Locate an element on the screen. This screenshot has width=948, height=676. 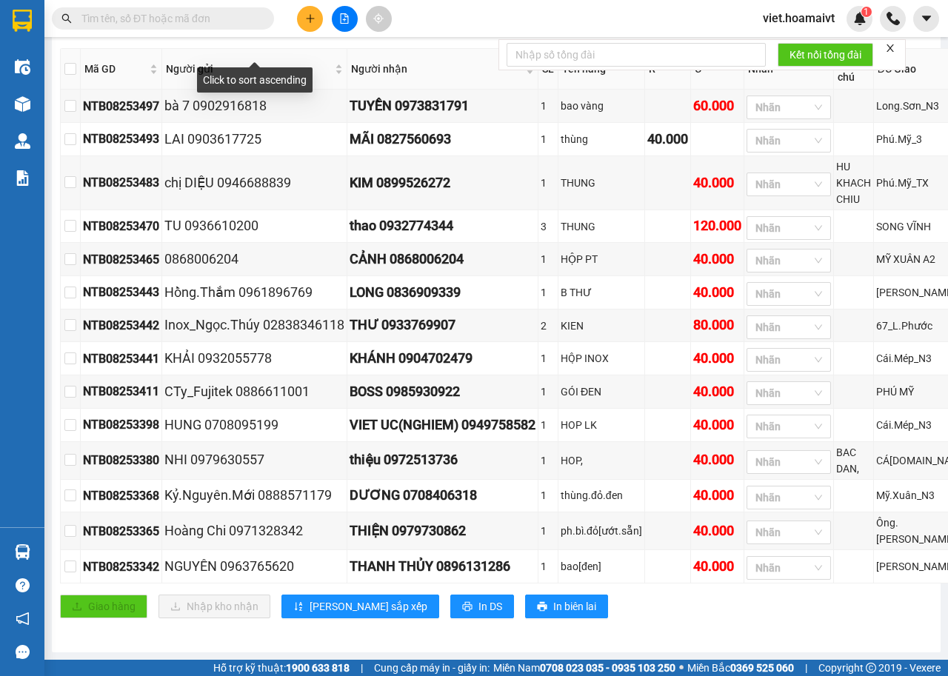
button: Kết nối tổng đài is located at coordinates (825, 55).